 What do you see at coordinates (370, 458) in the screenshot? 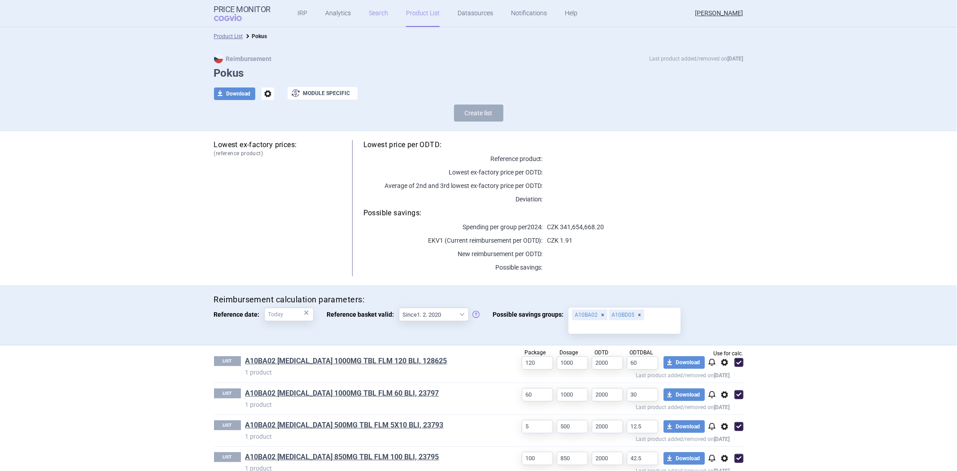
I see `h1: A10BA02 GLUCOPHAGE 850MG TBL FLM 100 BLI, 23795` at bounding box center [370, 458].